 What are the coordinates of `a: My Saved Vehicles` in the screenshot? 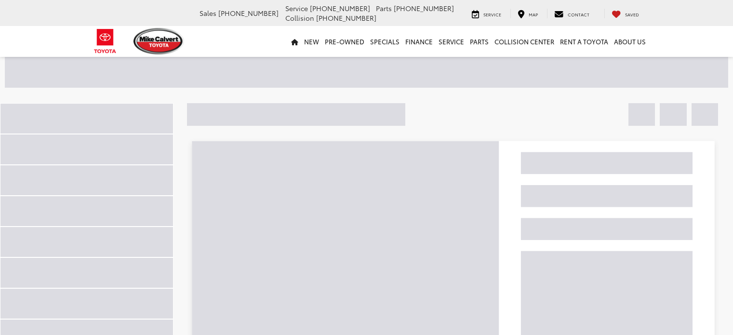 It's located at (625, 13).